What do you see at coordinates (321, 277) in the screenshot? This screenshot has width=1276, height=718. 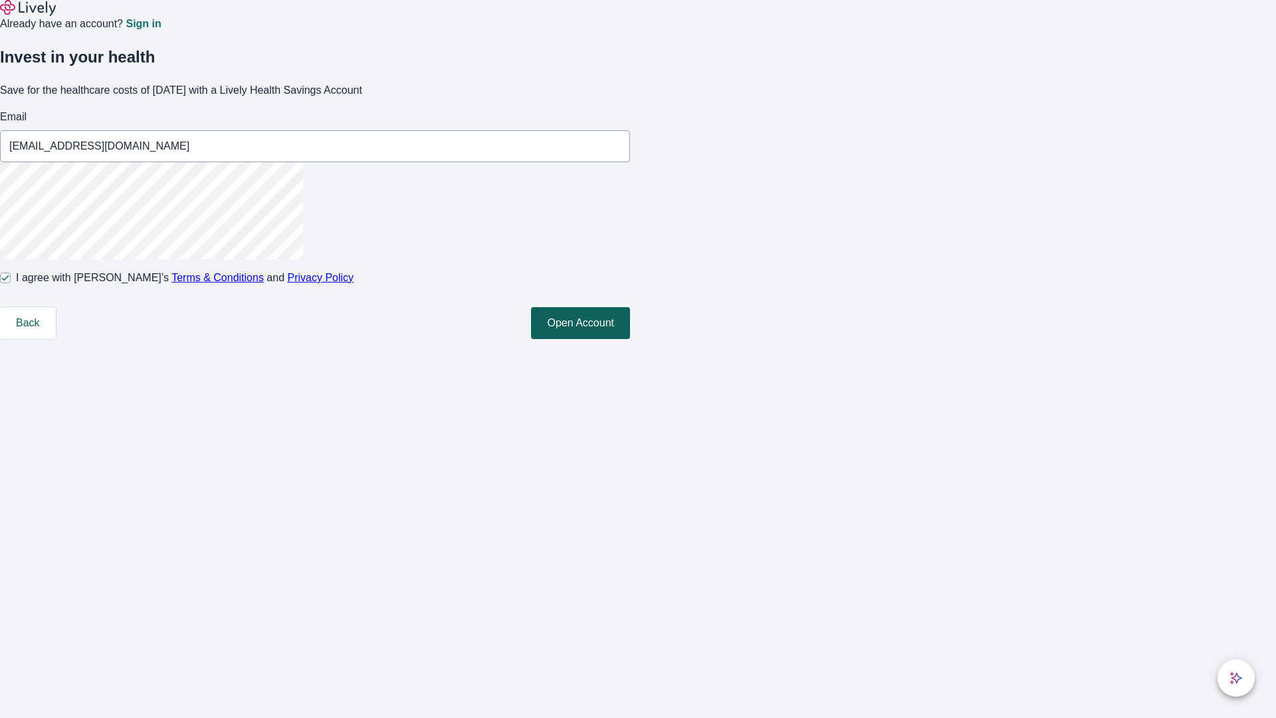 I see `a: Privacy Policy` at bounding box center [321, 277].